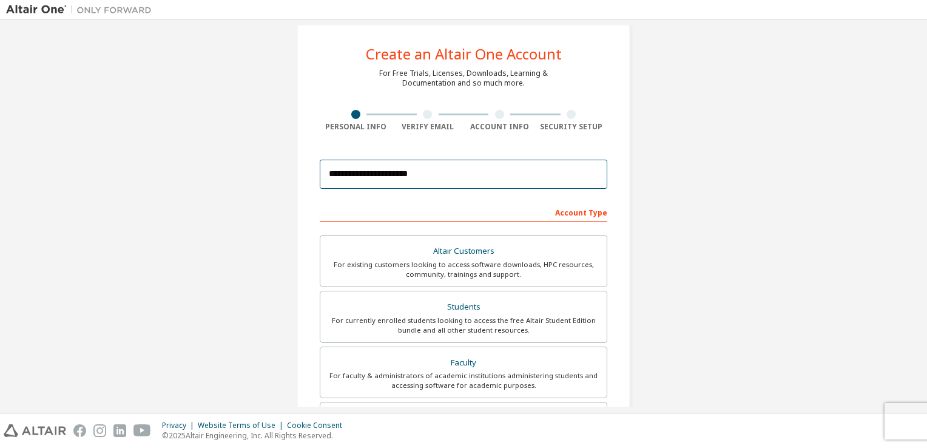  What do you see at coordinates (572, 127) in the screenshot?
I see `div: Security Setup` at bounding box center [572, 127].